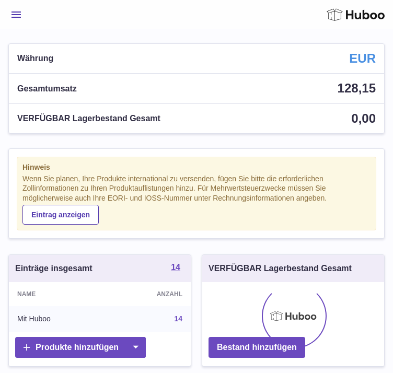  I want to click on strong: 14, so click(176, 268).